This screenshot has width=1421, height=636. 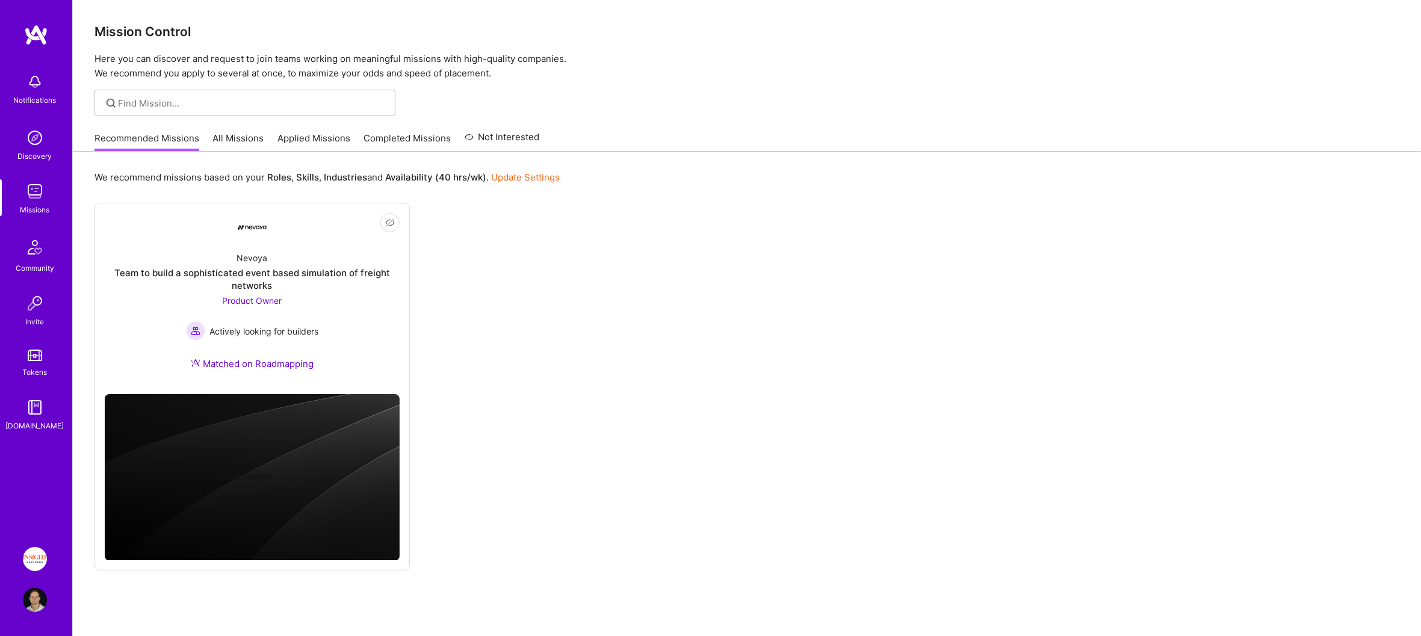 What do you see at coordinates (252, 477) in the screenshot?
I see `img: cover` at bounding box center [252, 477].